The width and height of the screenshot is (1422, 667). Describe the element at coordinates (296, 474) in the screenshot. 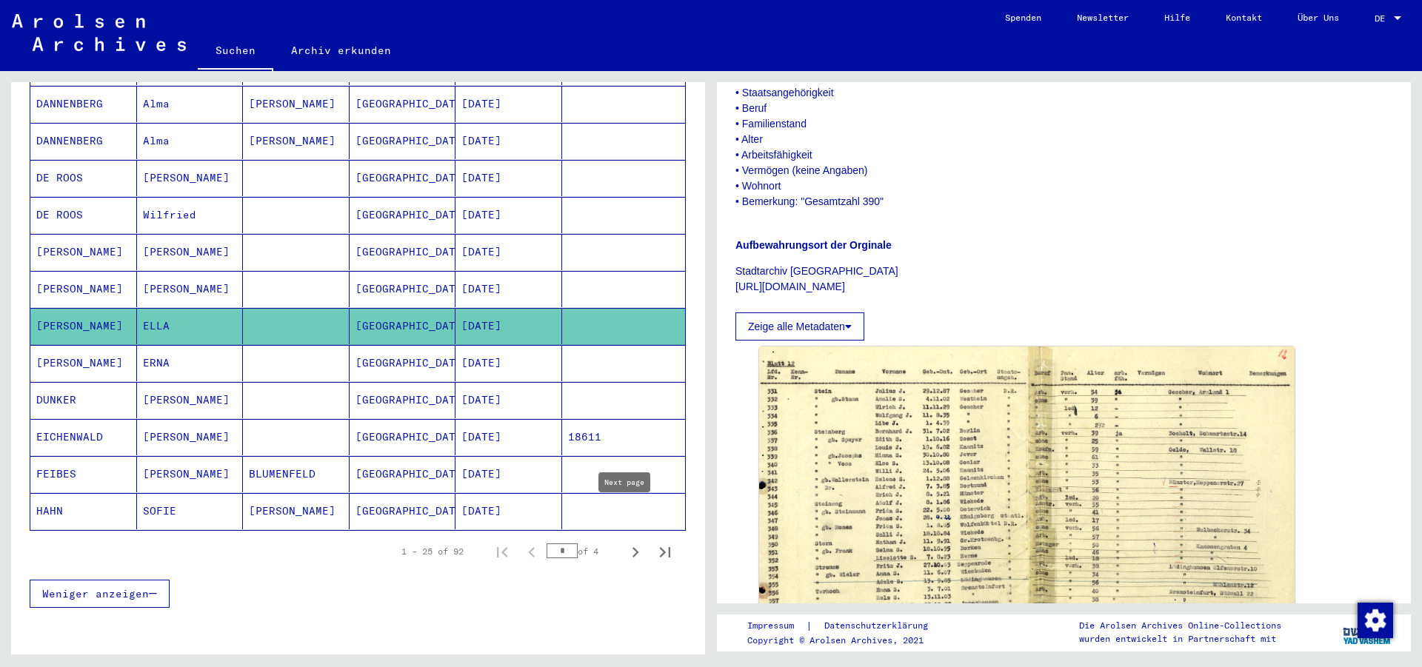

I see `mat-cell: BLUMENFELD` at that location.